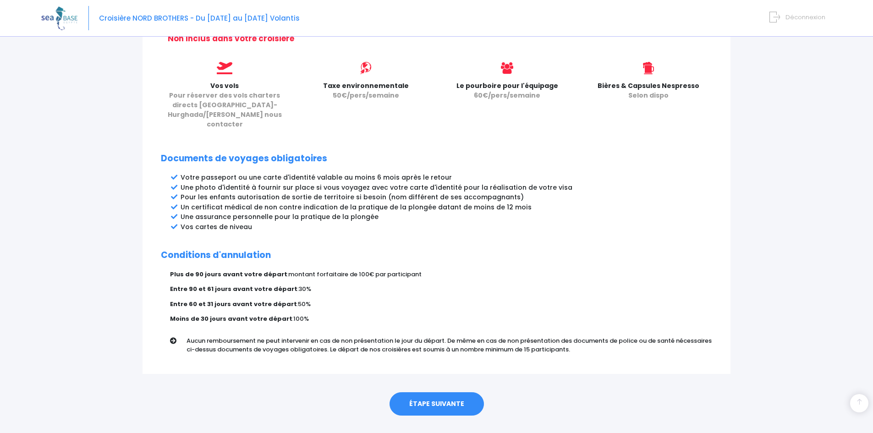 This screenshot has height=433, width=873. I want to click on p: Taxe environnementale, so click(366, 91).